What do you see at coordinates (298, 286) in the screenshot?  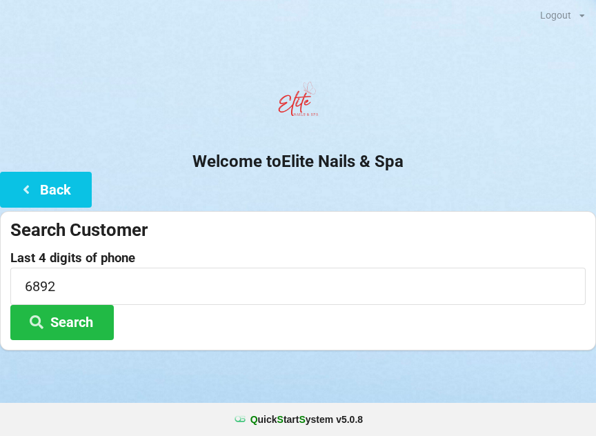 I see `input: 0000` at bounding box center [298, 286].